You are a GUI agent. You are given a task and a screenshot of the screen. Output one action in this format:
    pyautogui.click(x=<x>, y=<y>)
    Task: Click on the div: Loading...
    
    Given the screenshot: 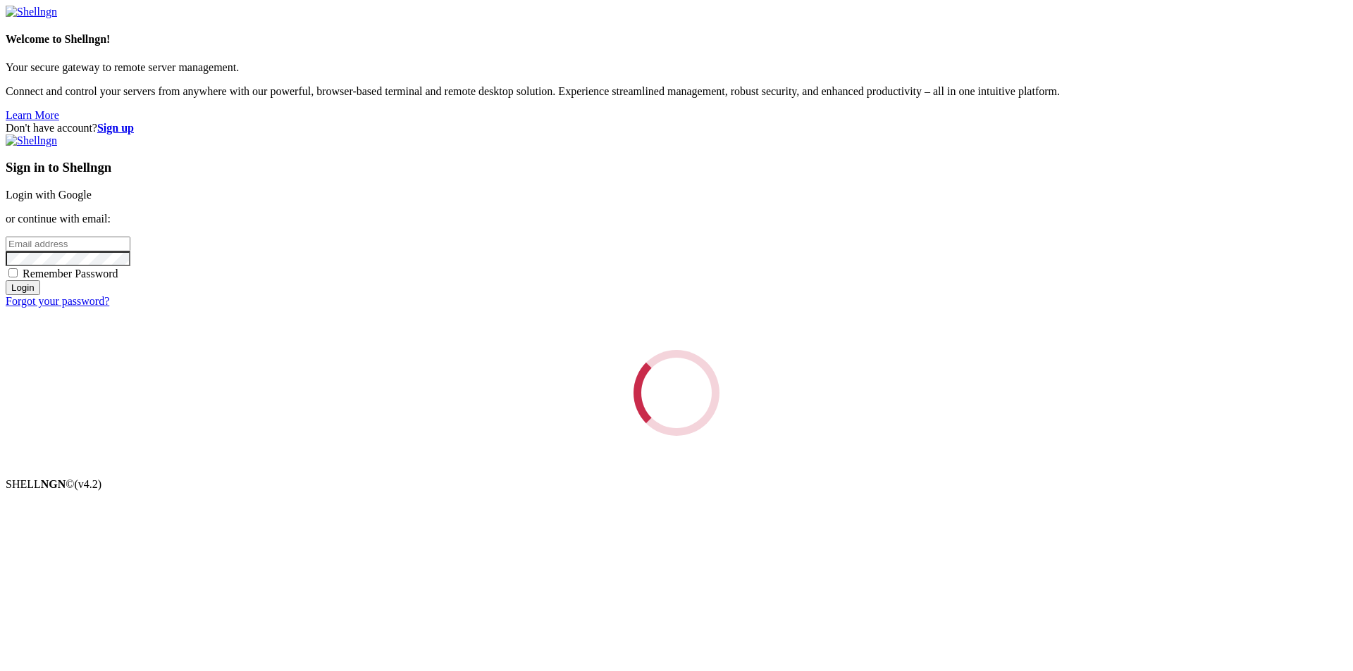 What is the action you would take?
    pyautogui.click(x=676, y=393)
    